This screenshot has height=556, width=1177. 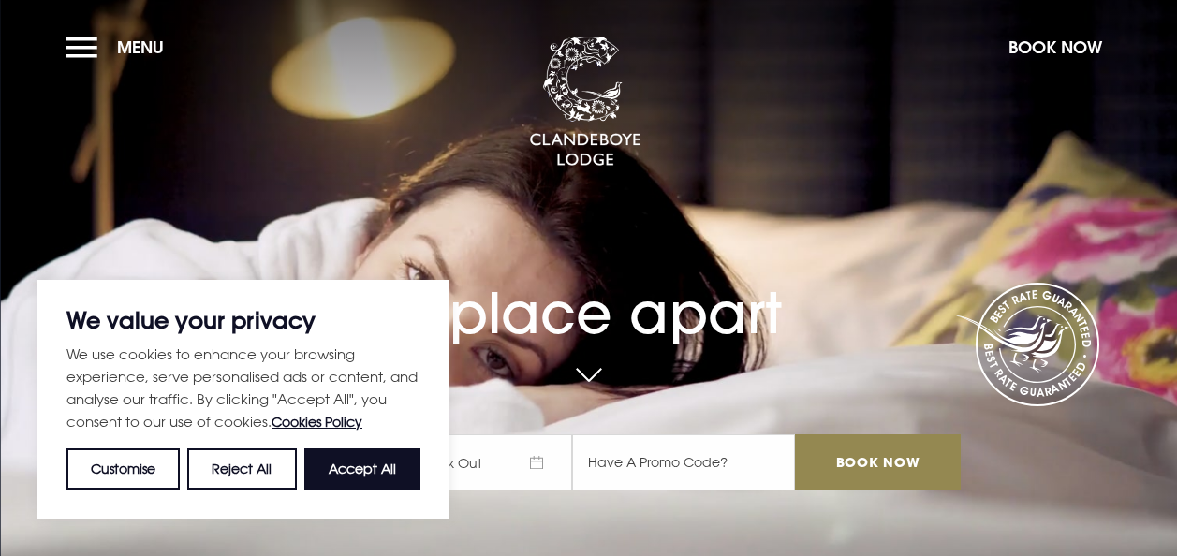 What do you see at coordinates (588, 296) in the screenshot?
I see `h1: A place apart` at bounding box center [588, 296].